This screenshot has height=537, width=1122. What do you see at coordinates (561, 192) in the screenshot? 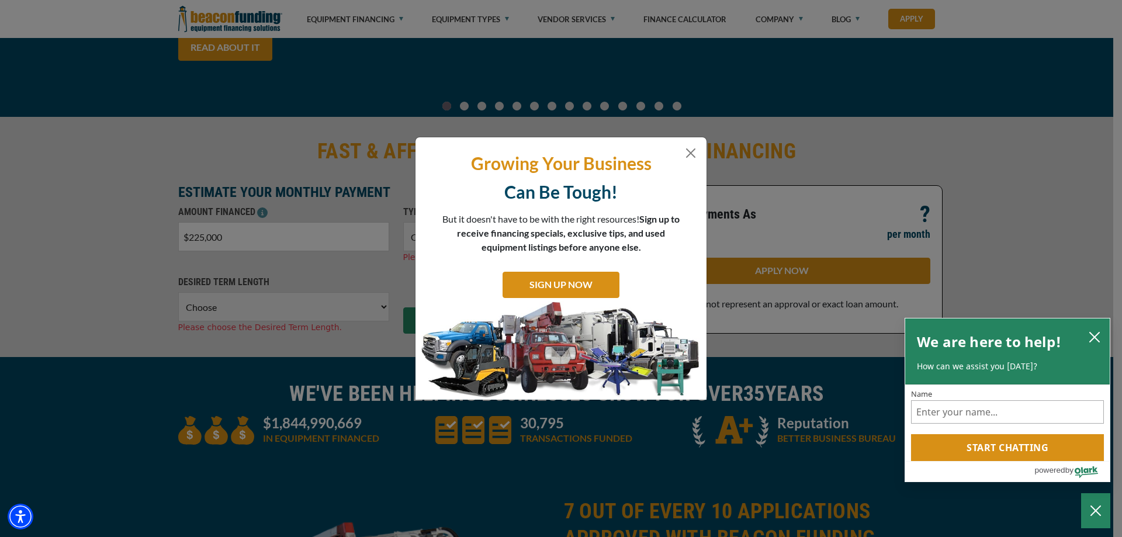
I see `p: Can Be Tough!` at bounding box center [561, 192].